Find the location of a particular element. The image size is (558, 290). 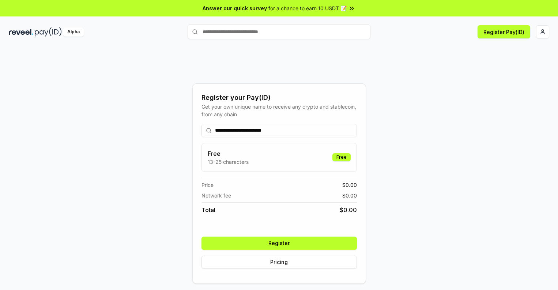

button: Register is located at coordinates (279, 243).